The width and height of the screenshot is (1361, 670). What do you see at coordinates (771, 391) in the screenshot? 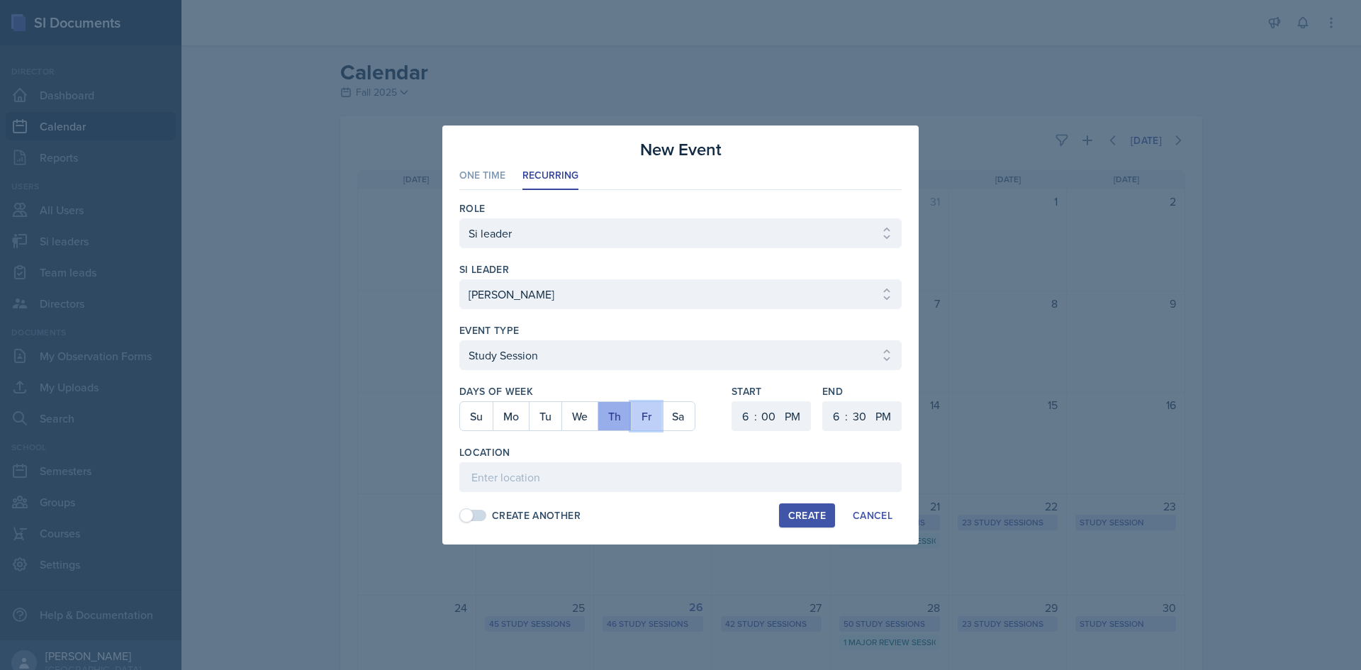
I see `label: Start` at bounding box center [771, 391].